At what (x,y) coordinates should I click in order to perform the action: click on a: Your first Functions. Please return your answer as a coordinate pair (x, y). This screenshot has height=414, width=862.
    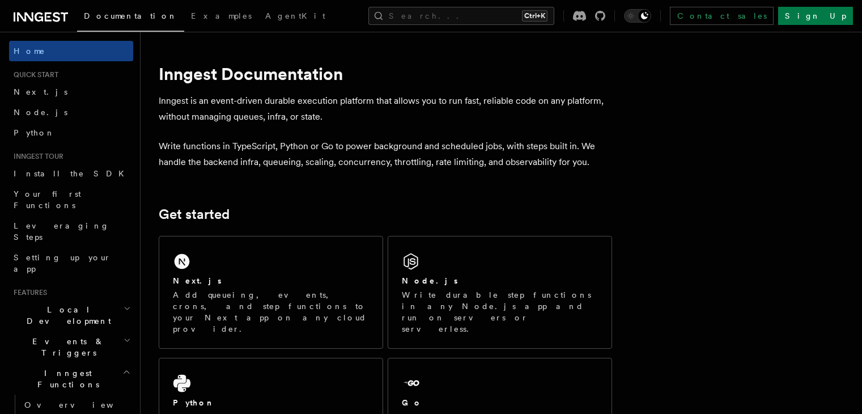
    Looking at the image, I should click on (71, 199).